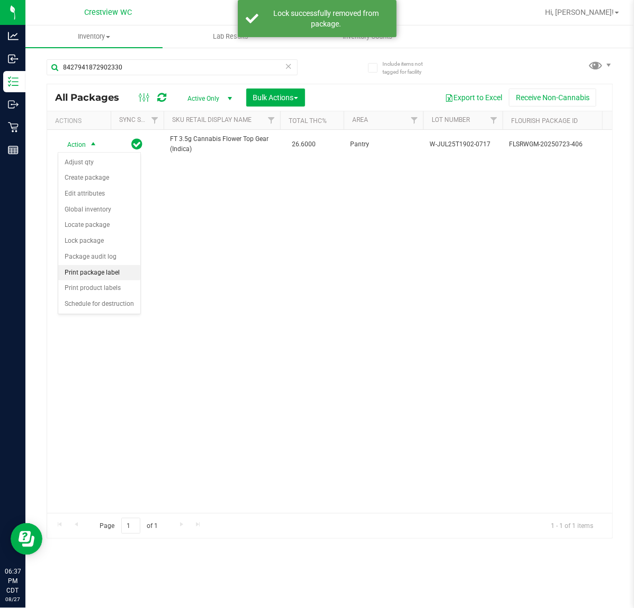 The height and width of the screenshot is (608, 634). Describe the element at coordinates (13, 82) in the screenshot. I see `inline-svg: Inventory` at that location.